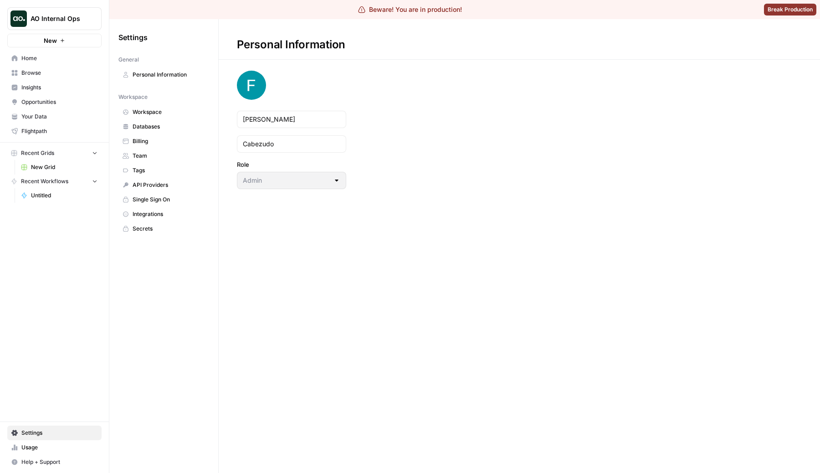 The image size is (820, 473). What do you see at coordinates (54, 447) in the screenshot?
I see `a: Usage` at bounding box center [54, 447].